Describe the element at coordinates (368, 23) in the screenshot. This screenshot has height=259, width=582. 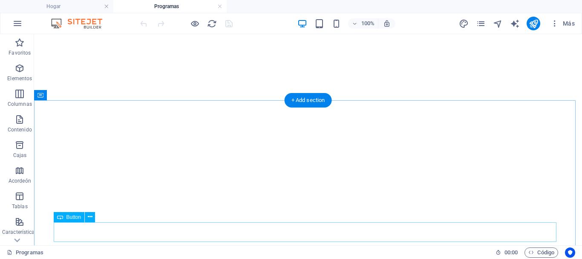
I see `font: 100%` at that location.